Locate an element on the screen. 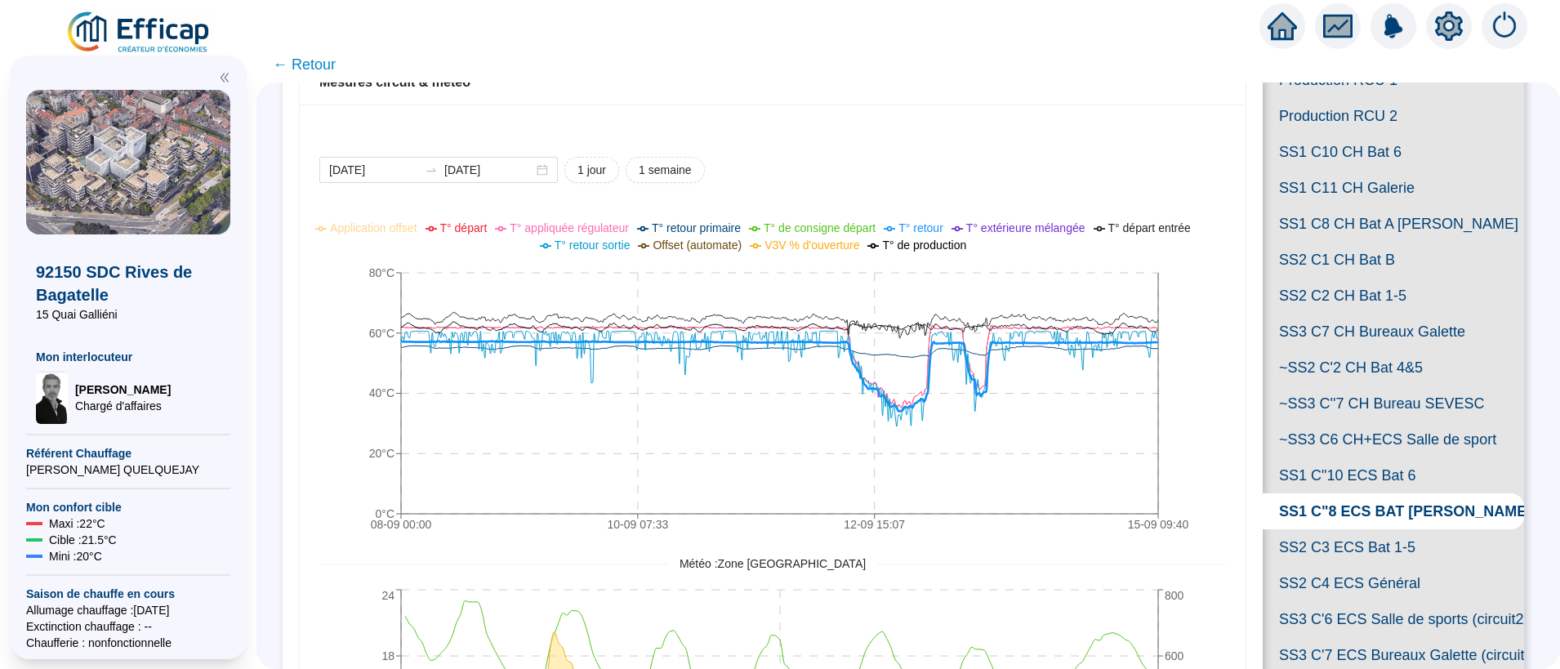  span: fund is located at coordinates (1338, 26).